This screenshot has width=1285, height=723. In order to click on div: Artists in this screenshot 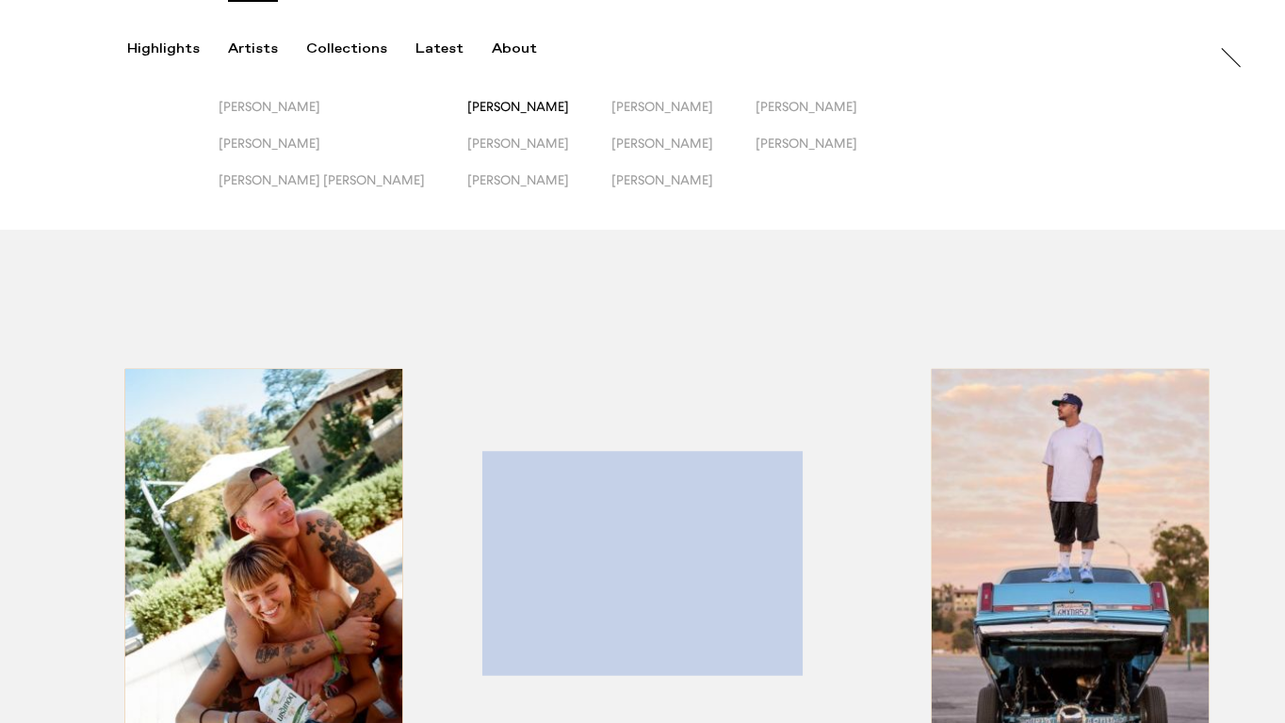, I will do `click(252, 49)`.